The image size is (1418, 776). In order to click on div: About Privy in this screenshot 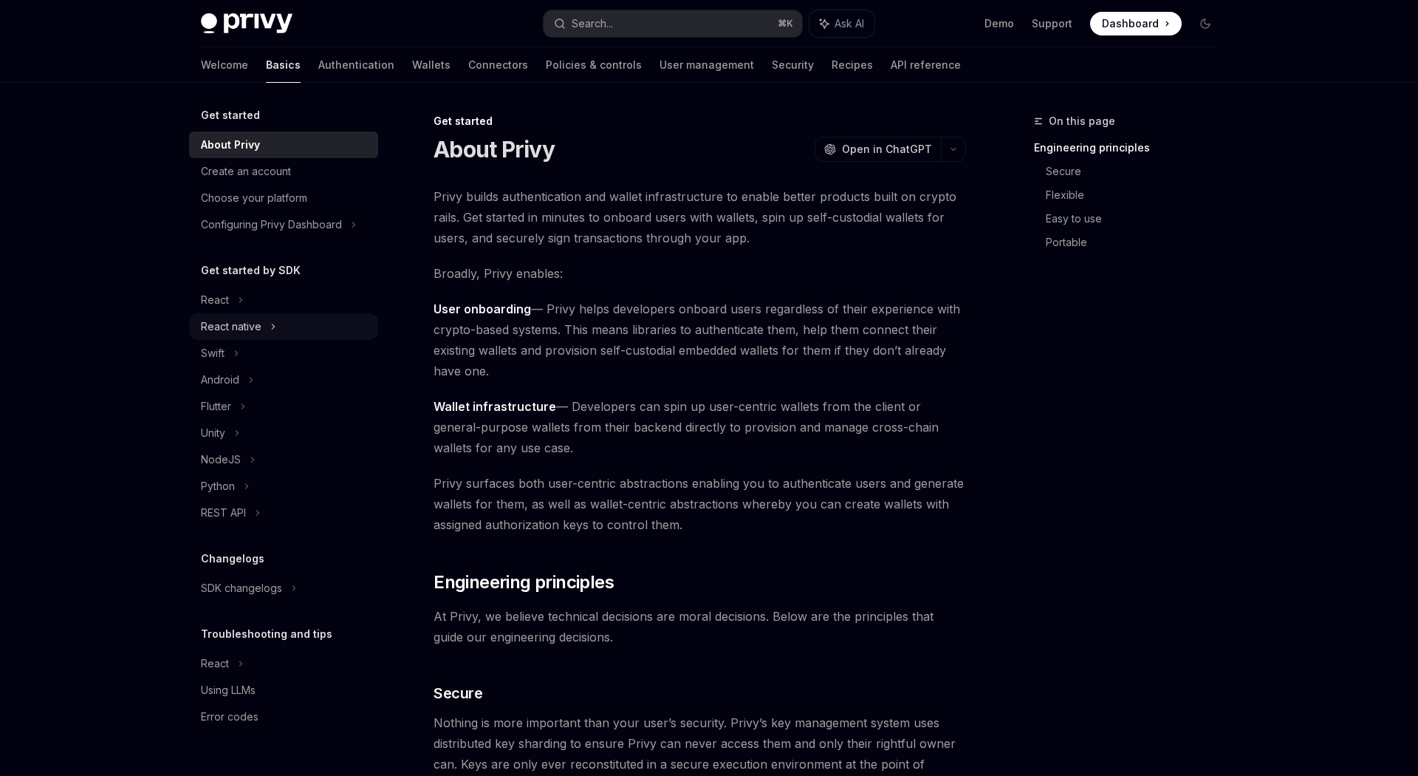, I will do `click(231, 145)`.